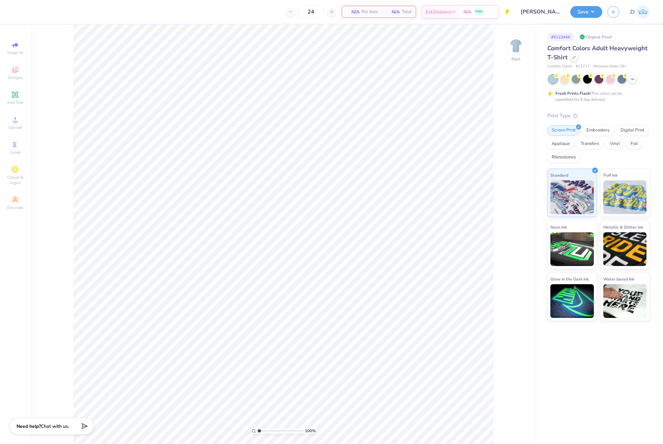 The width and height of the screenshot is (663, 444). Describe the element at coordinates (559, 175) in the screenshot. I see `span: Standard` at that location.